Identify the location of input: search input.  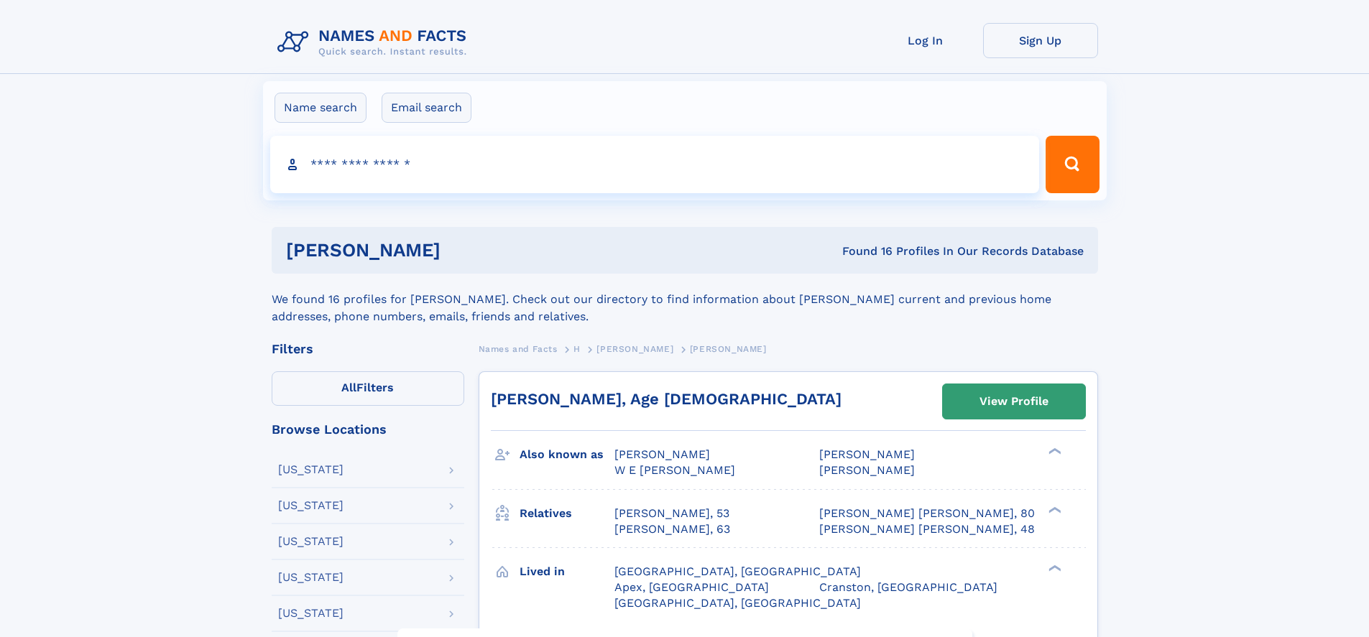
(655, 165).